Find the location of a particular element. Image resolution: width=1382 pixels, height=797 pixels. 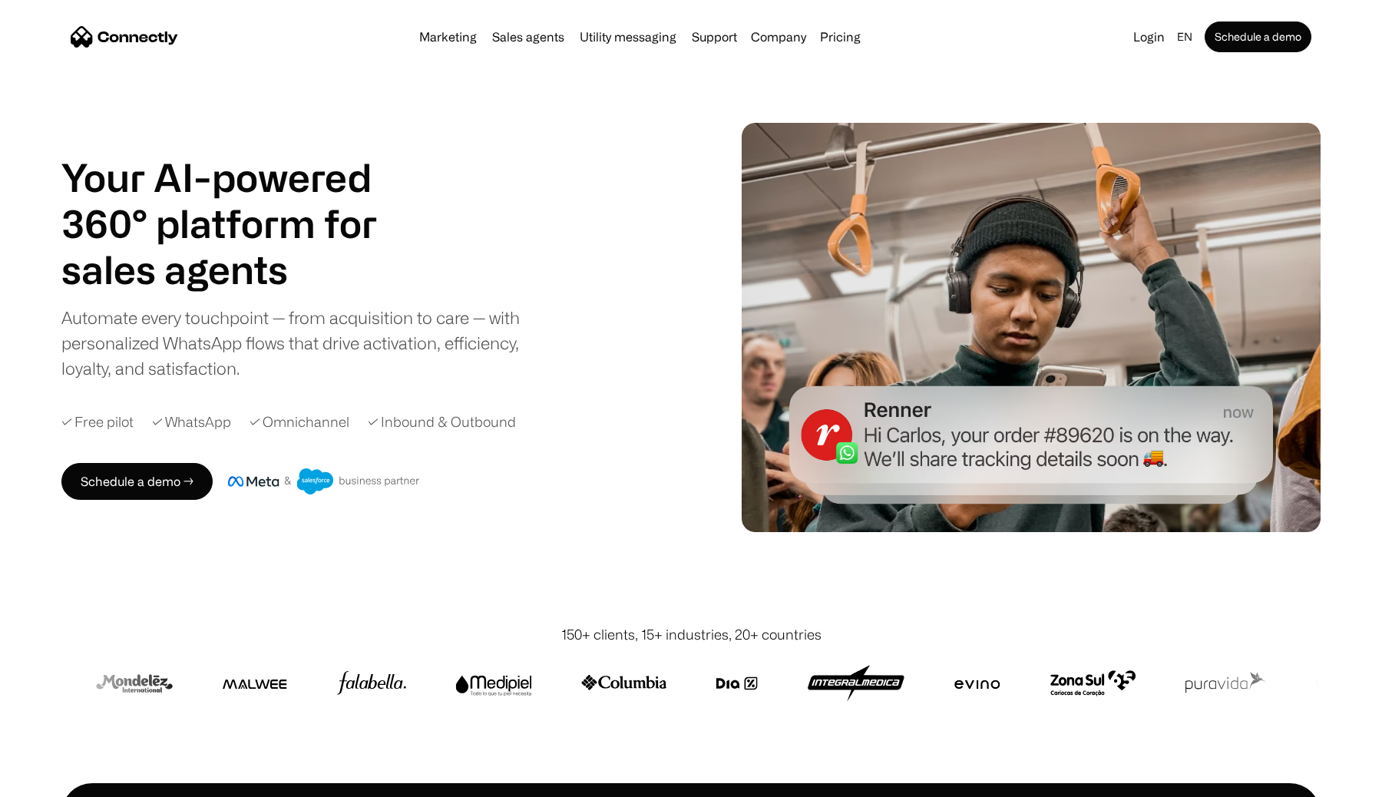

h1: sales agents is located at coordinates (238, 269).